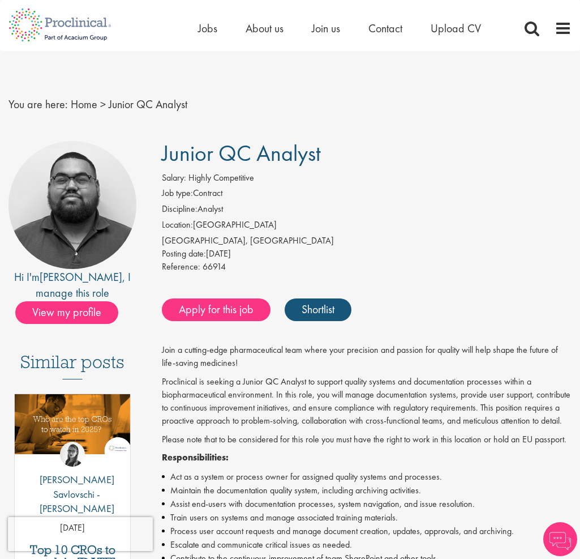 Image resolution: width=580 pixels, height=559 pixels. Describe the element at coordinates (367, 439) in the screenshot. I see `p: Please note that to be considered for this role you must have the right to work in this location ...` at that location.